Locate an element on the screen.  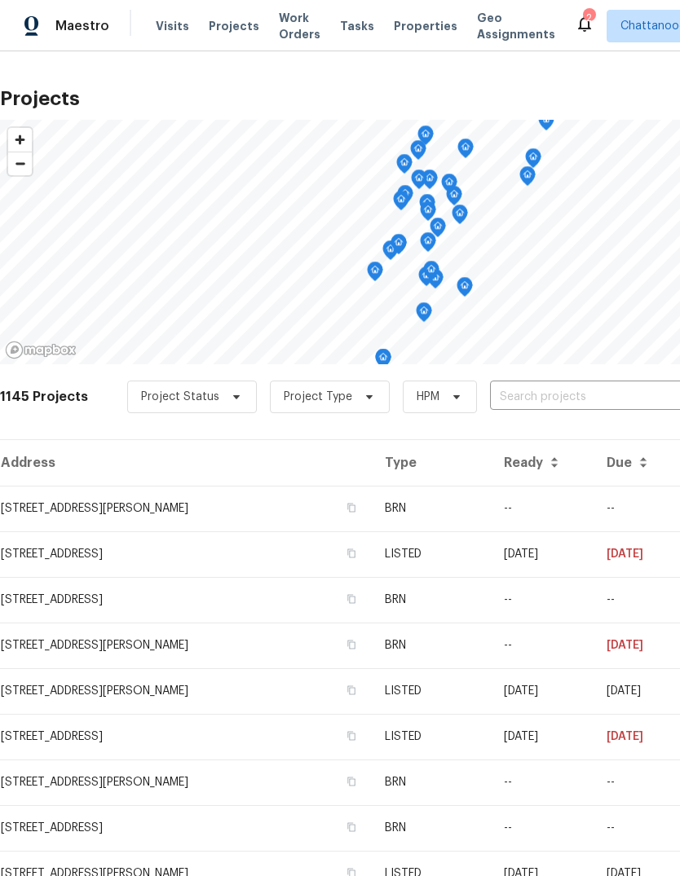
a: Mapbox homepage is located at coordinates (41, 350).